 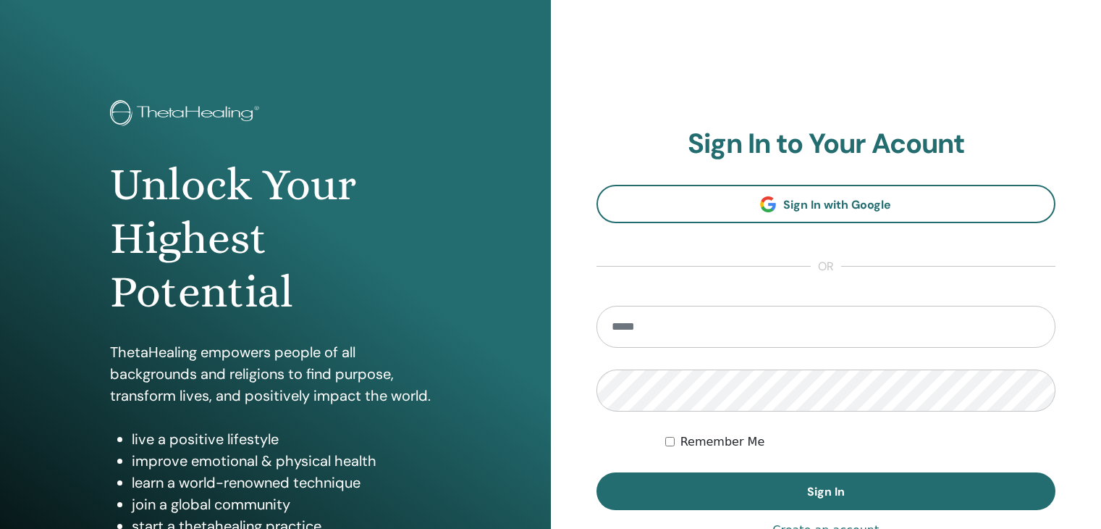 I want to click on li: learn a world-renowned technique, so click(x=286, y=482).